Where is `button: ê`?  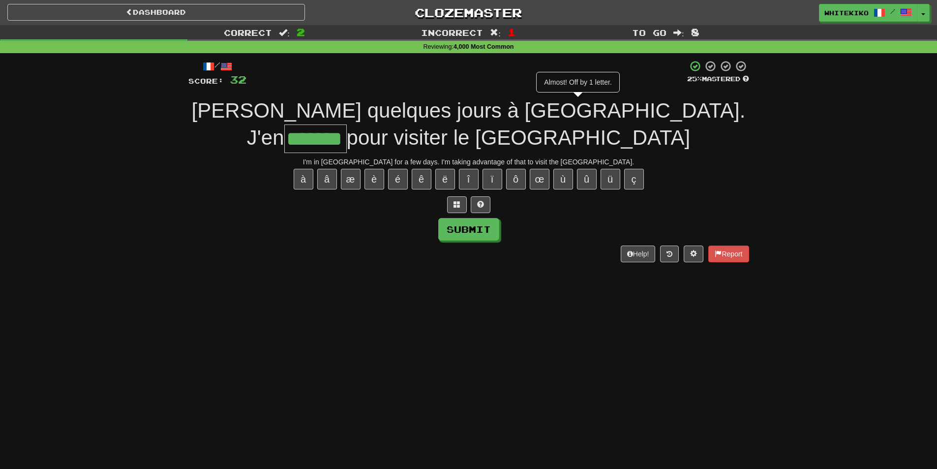 button: ê is located at coordinates (421, 179).